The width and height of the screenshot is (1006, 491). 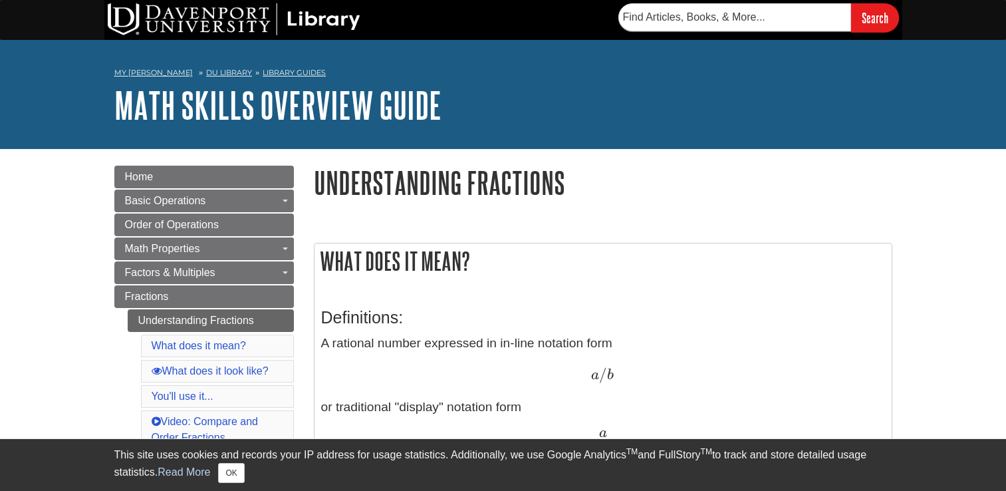 I want to click on form: Searches DU Library's articles, books, and more, so click(x=759, y=17).